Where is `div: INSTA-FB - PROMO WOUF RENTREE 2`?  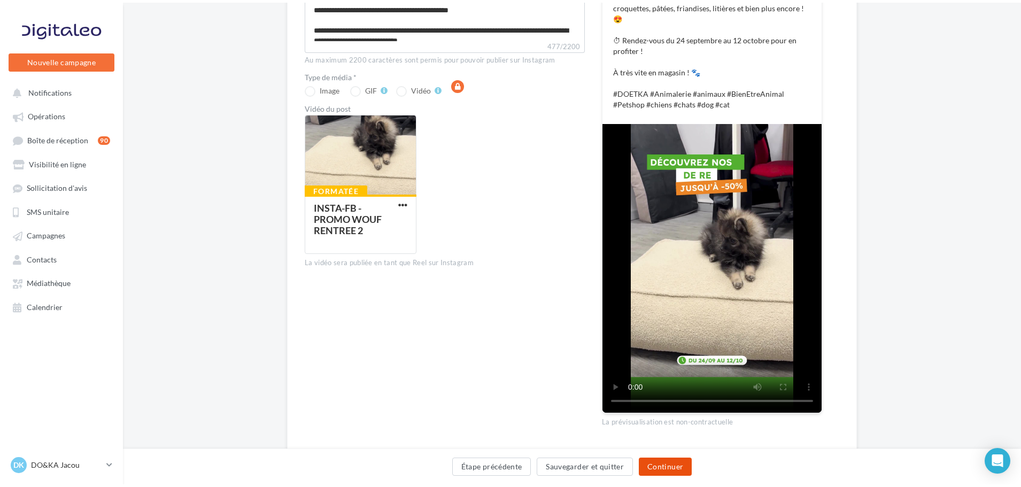
div: INSTA-FB - PROMO WOUF RENTREE 2 is located at coordinates (347, 216).